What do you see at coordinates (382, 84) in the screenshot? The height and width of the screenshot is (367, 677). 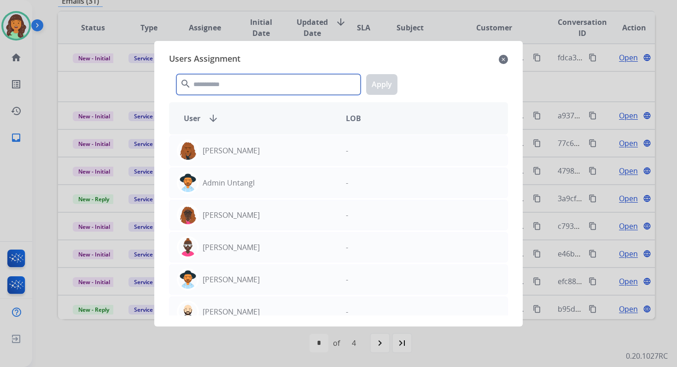 I see `button: Apply` at bounding box center [382, 84].